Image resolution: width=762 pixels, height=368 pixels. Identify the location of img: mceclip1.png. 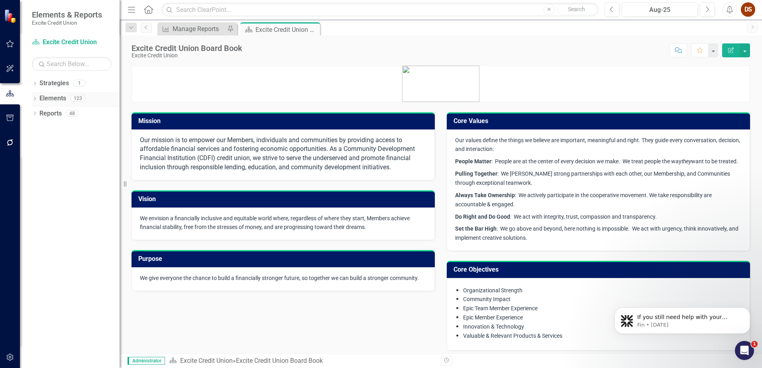
(441, 84).